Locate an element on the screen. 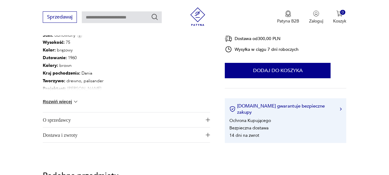 This screenshot has width=389, height=175. img: Ikona medalu is located at coordinates (288, 14).